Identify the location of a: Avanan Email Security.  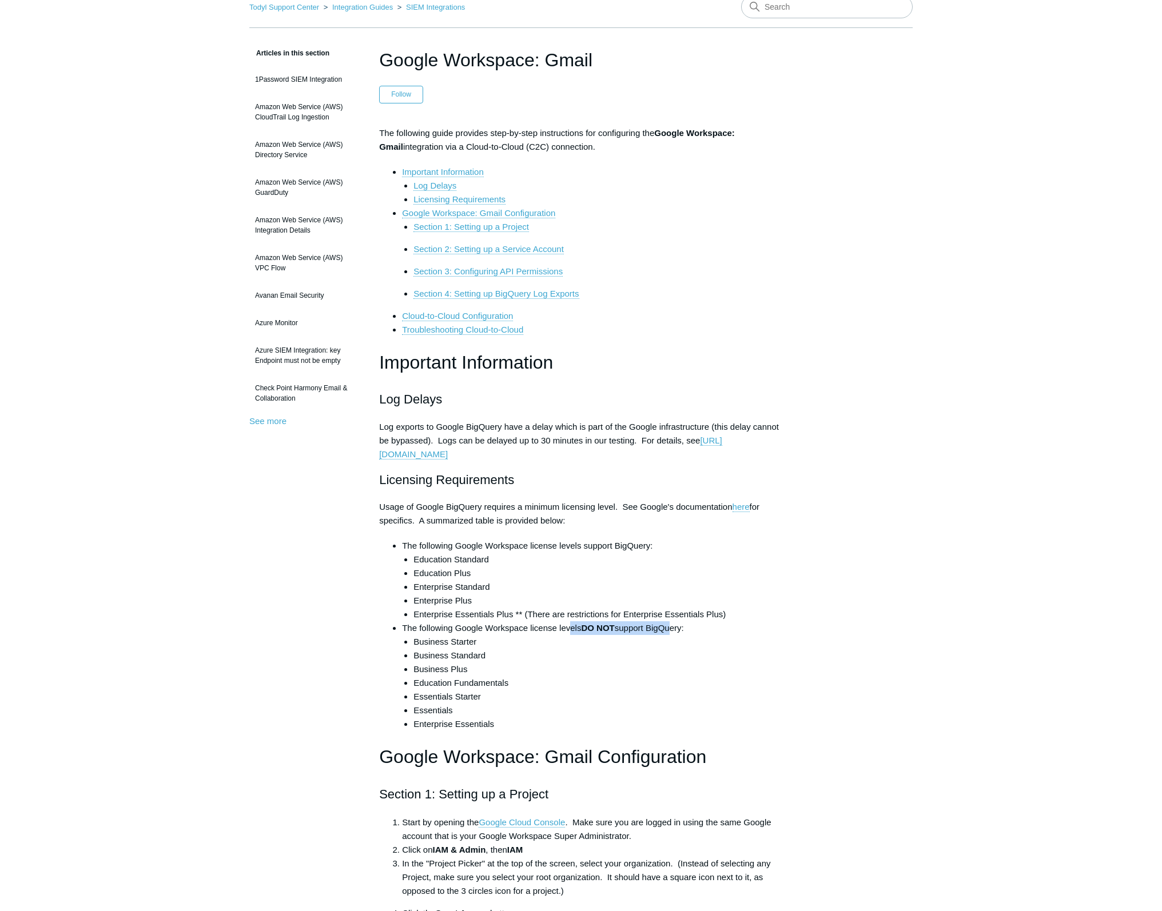
(305, 296).